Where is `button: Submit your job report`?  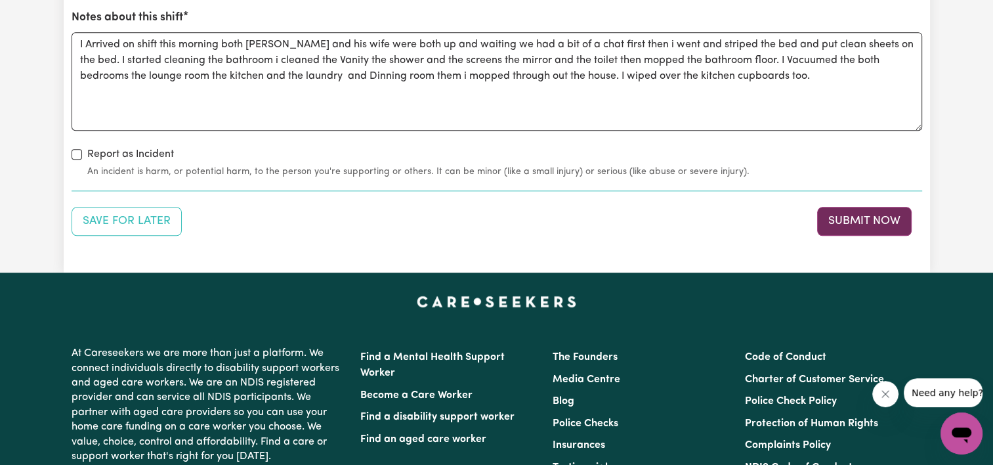 button: Submit your job report is located at coordinates (864, 221).